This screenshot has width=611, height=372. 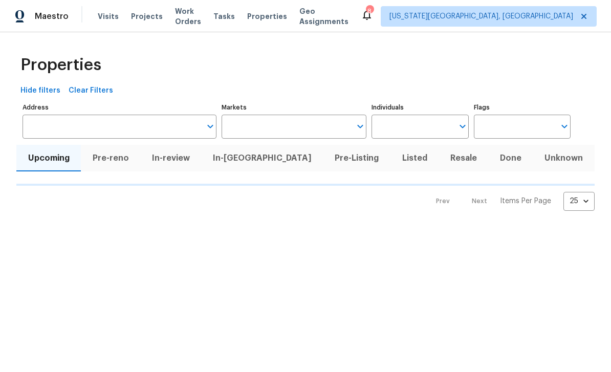 I want to click on button: Hide filters, so click(x=40, y=91).